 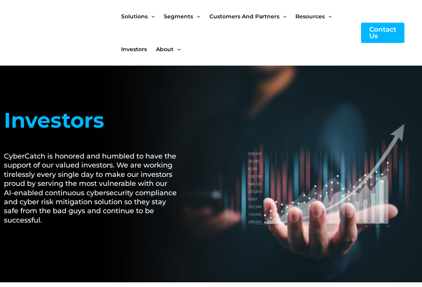 I want to click on h2: CyberCatch is honored and humbled to have the support of our valued investors. We are working tir..., so click(x=92, y=188).